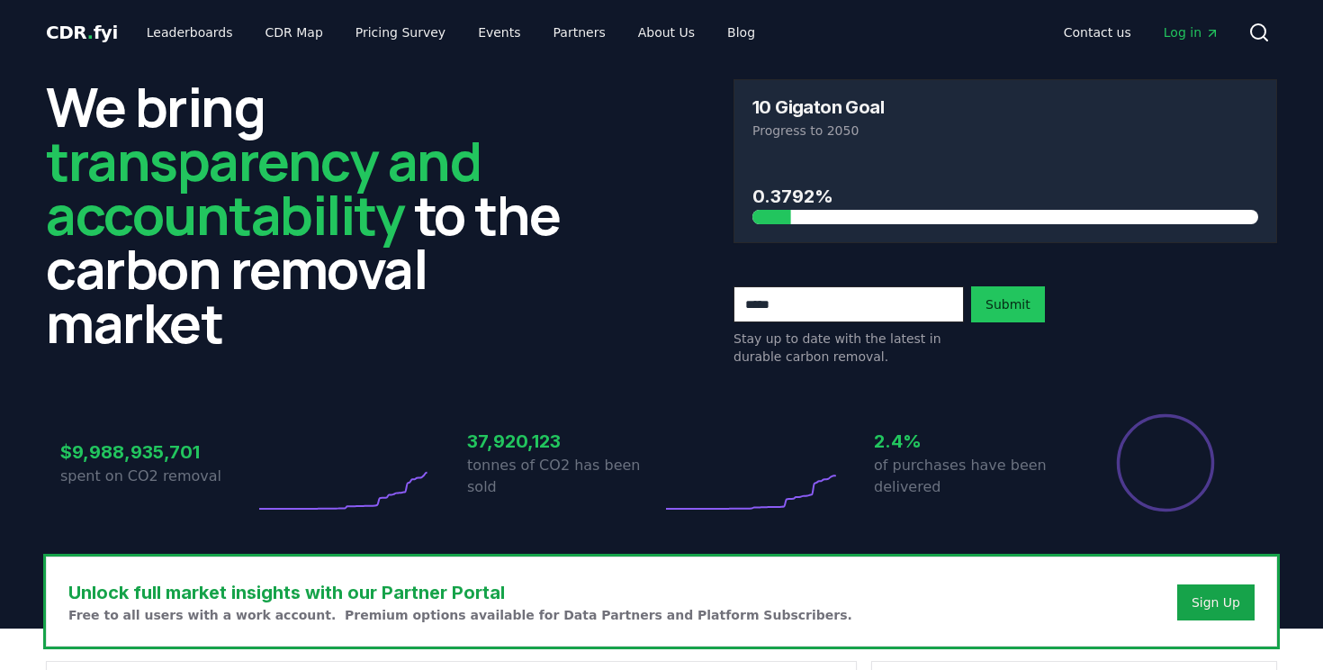 The width and height of the screenshot is (1323, 670). I want to click on h3: 0.3792%, so click(1006, 196).